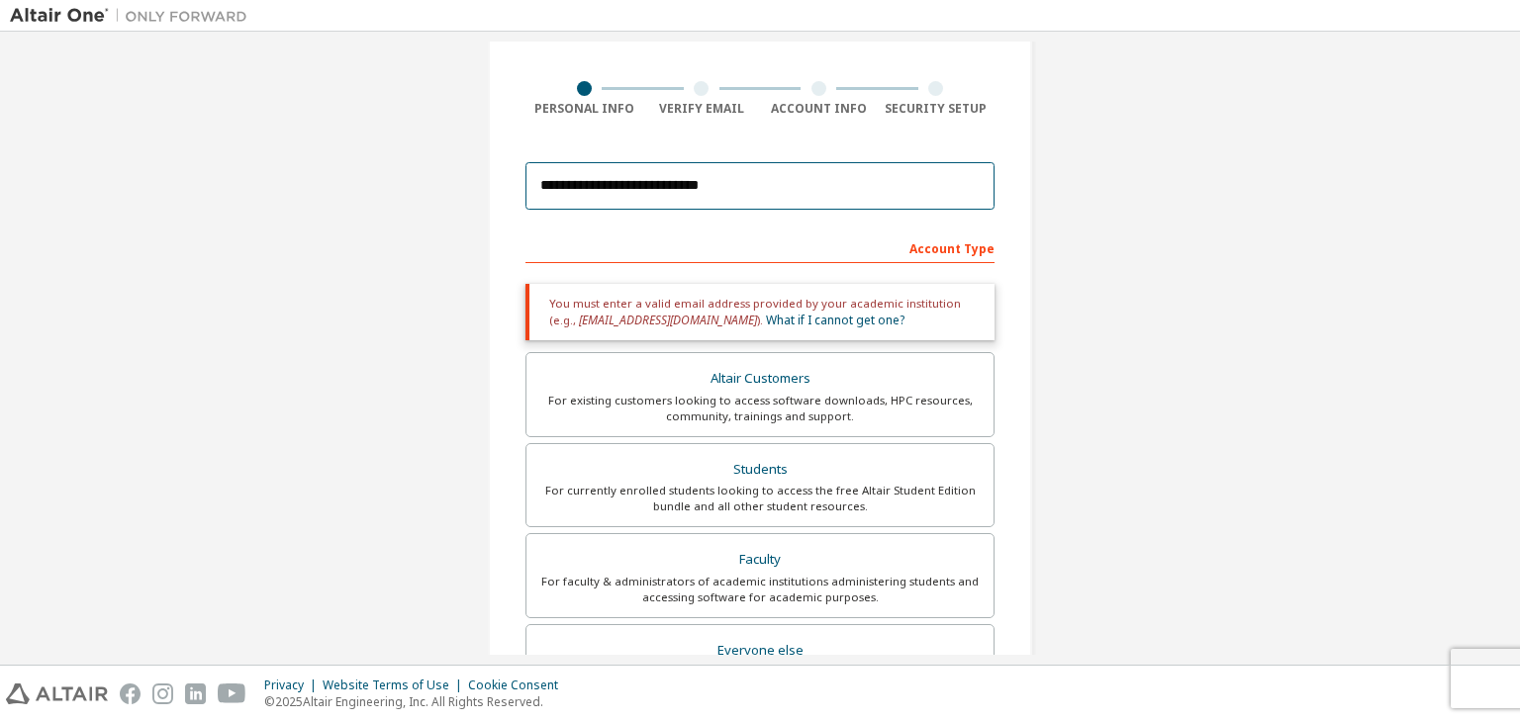 Image resolution: width=1520 pixels, height=722 pixels. Describe the element at coordinates (395, 686) in the screenshot. I see `div: Website Terms of Use` at that location.